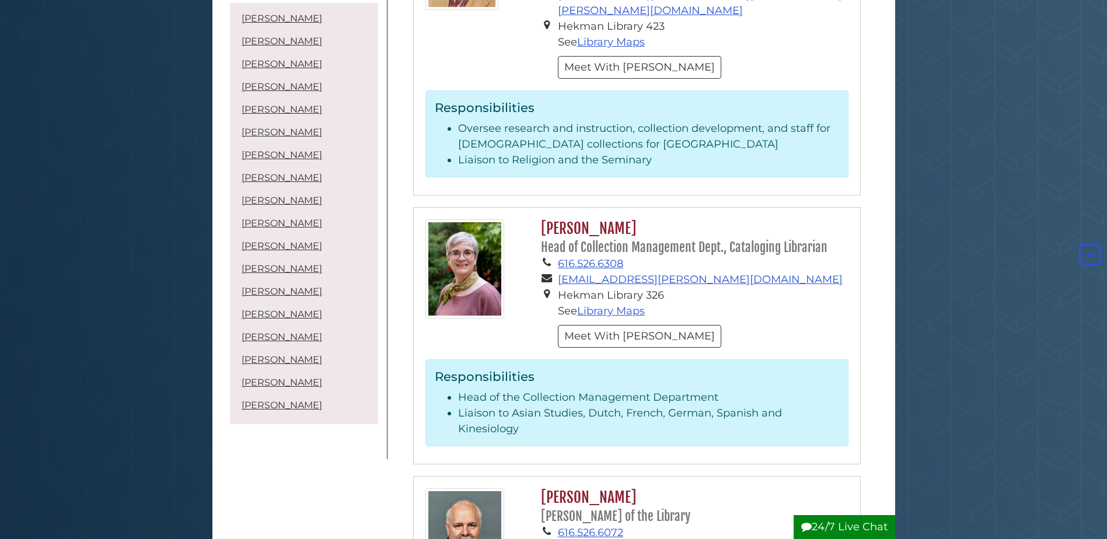 This screenshot has width=1107, height=539. What do you see at coordinates (703, 26) in the screenshot?
I see `li: Hekman Library 423` at bounding box center [703, 26].